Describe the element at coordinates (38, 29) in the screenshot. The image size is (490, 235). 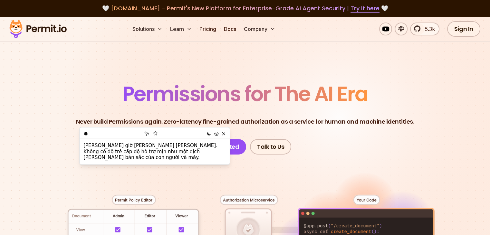
I see `img: Permit logo` at that location.